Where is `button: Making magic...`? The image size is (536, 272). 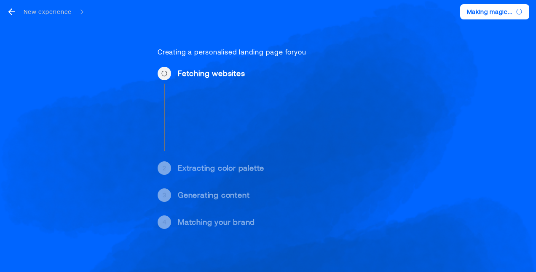
button: Making magic... is located at coordinates (495, 12).